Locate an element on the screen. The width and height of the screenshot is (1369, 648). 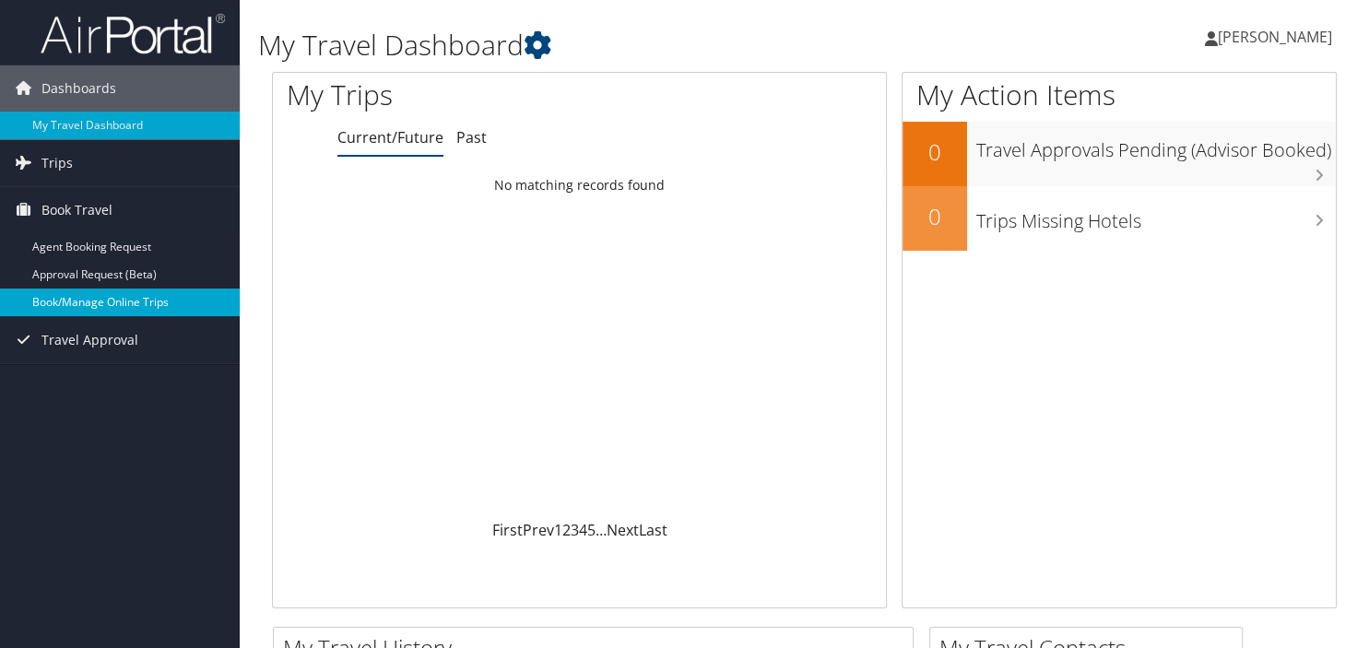
span: Trips is located at coordinates (57, 163).